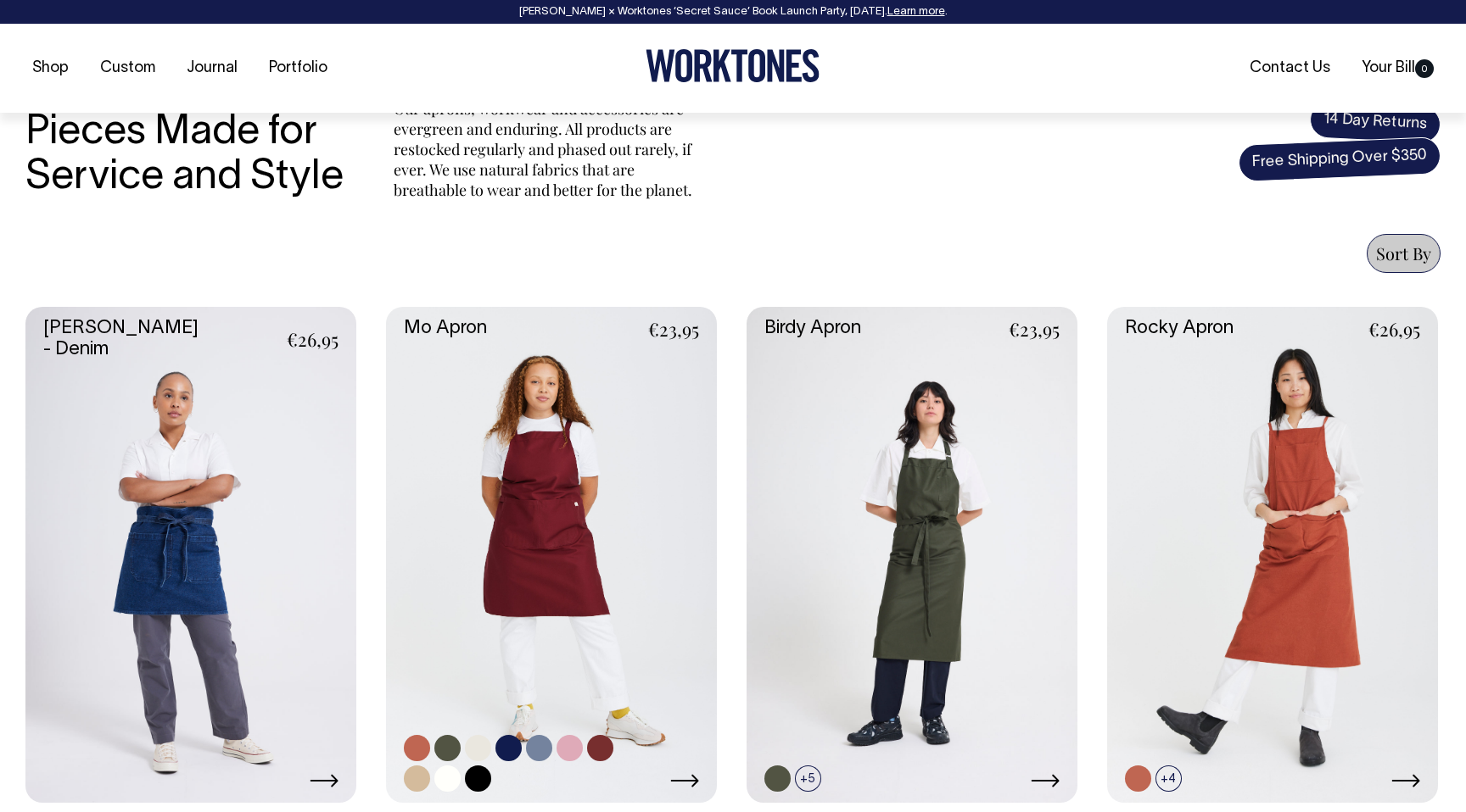 The image size is (1466, 812). Describe the element at coordinates (1397, 68) in the screenshot. I see `a: Your Bill0` at that location.